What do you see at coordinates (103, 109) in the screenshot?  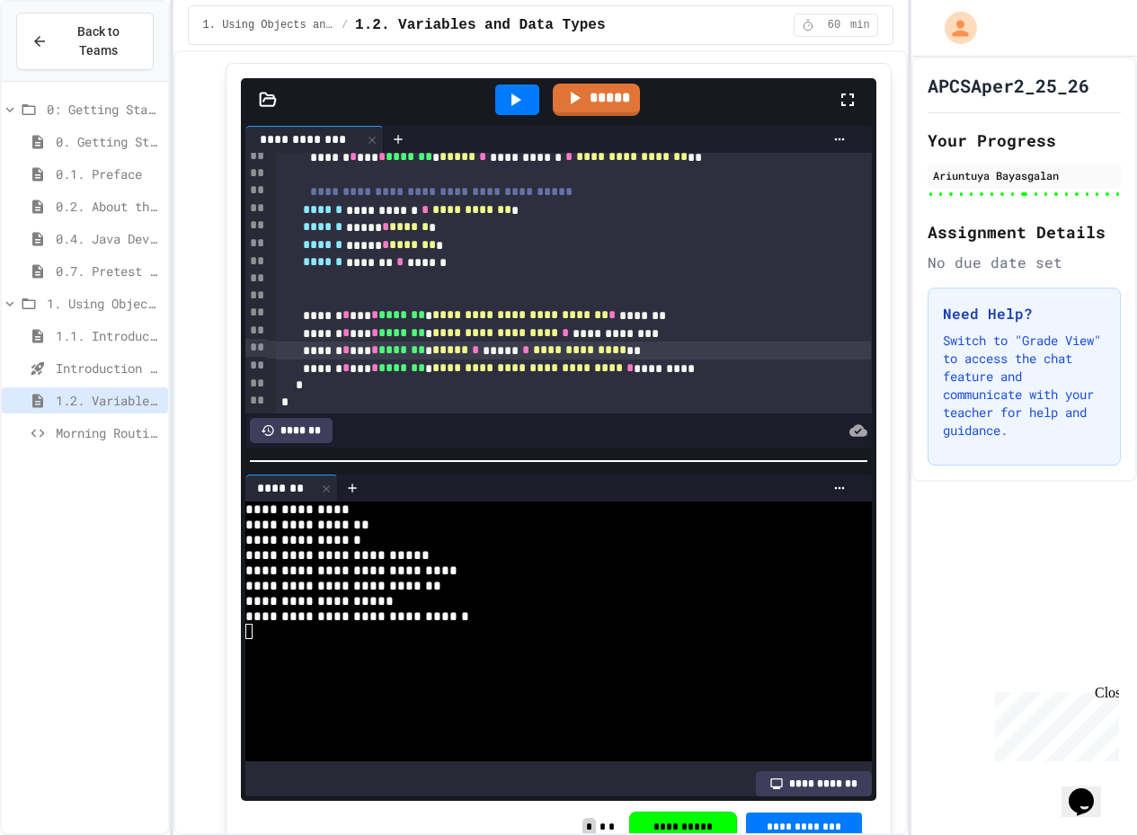 I see `span: 0: Getting Started` at bounding box center [103, 109].